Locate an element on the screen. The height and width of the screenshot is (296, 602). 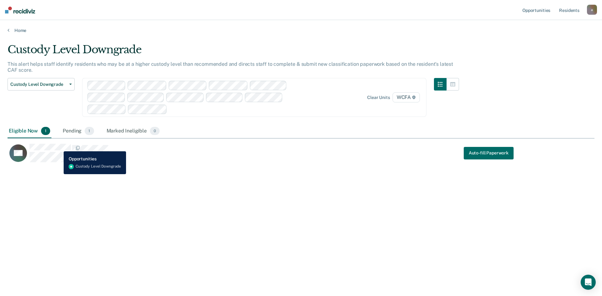
div: Open Intercom Messenger is located at coordinates (588, 282).